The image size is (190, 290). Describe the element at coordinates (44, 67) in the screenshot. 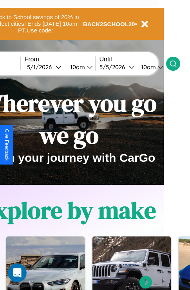

I see `button: 5/1/2026` at that location.